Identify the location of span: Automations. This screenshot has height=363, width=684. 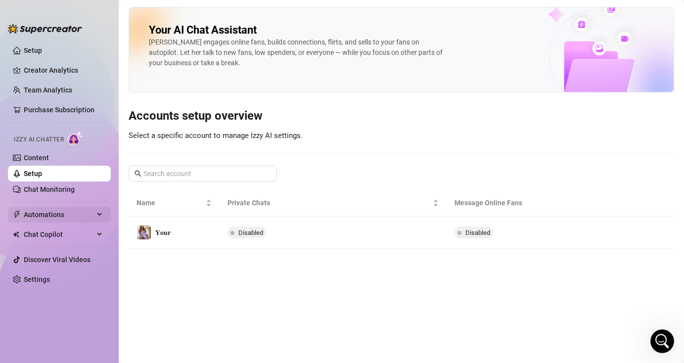
(59, 215).